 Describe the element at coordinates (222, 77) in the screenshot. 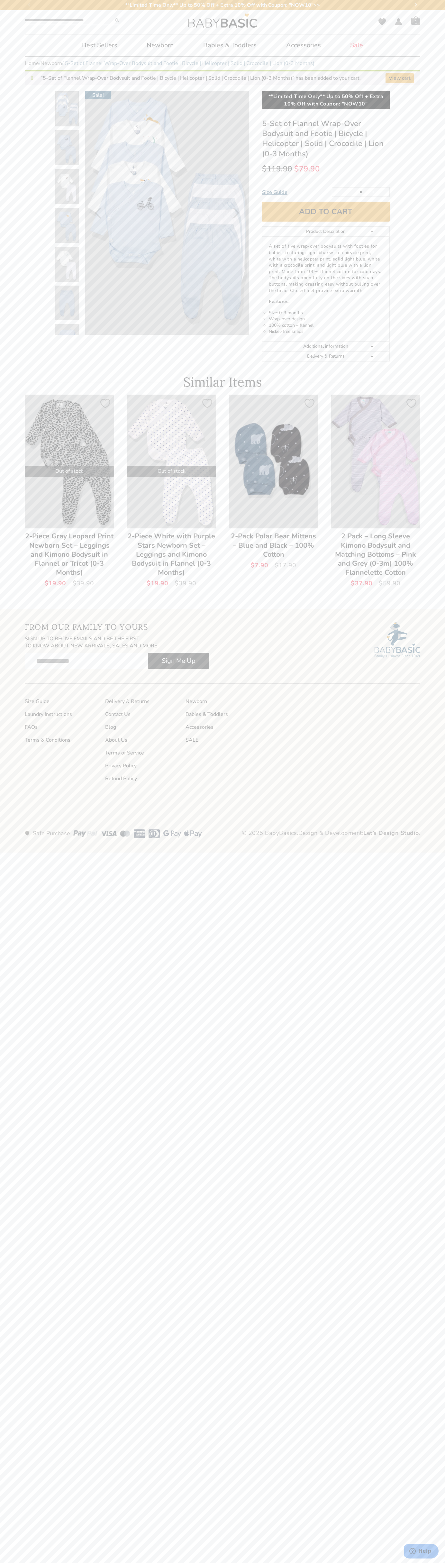

I see `div: “5-Set of Flannel Wrap-Over Bodysuit and Footie | Bicycle | Helicopter | Solid | Crocodile | Lion...` at that location.